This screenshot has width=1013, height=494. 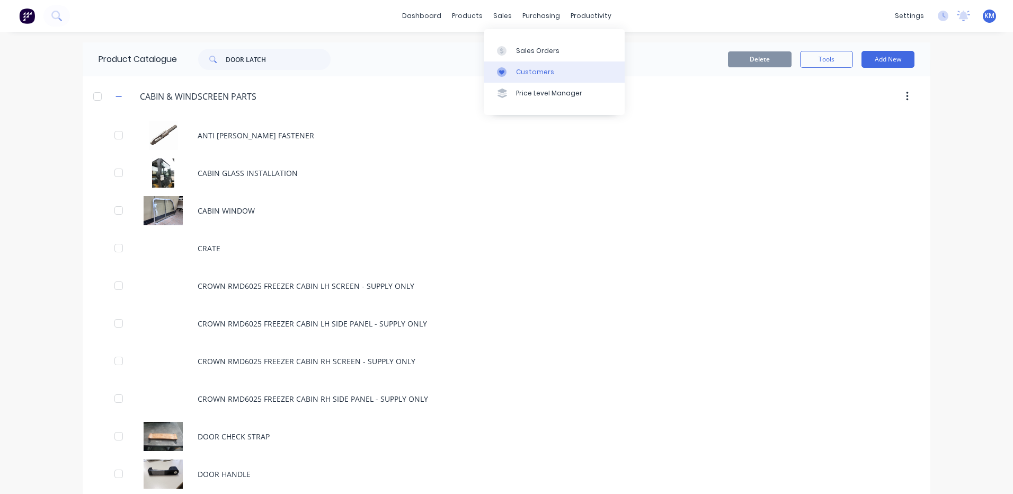 What do you see at coordinates (506, 210) in the screenshot?
I see `div: CABIN WINDOWCABIN WINDOW` at bounding box center [506, 210].